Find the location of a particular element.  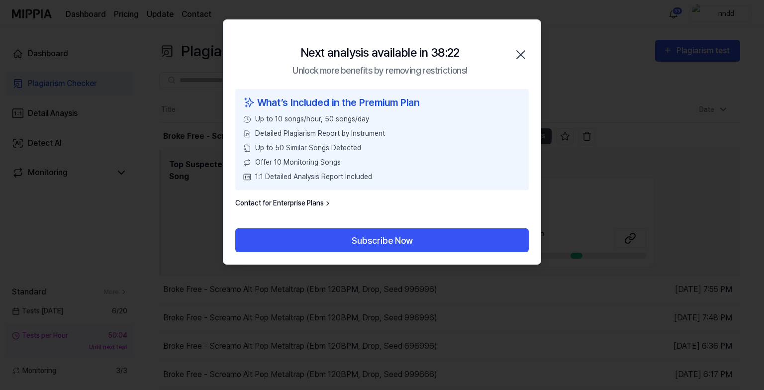

span: Detailed Plagiarism Report by Instrument is located at coordinates (320, 133).